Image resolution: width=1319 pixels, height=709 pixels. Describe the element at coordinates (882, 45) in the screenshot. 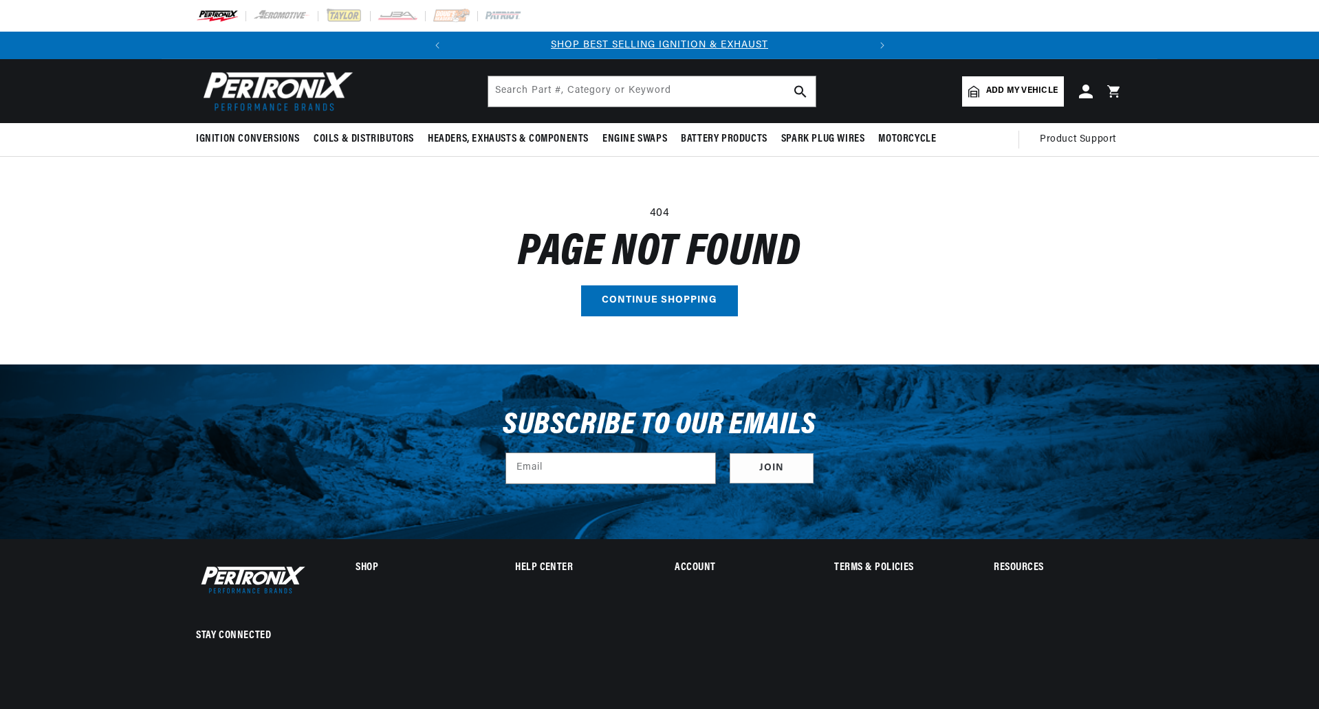

I see `button: Translation missing: en.sections.announcements.next_announcement` at that location.